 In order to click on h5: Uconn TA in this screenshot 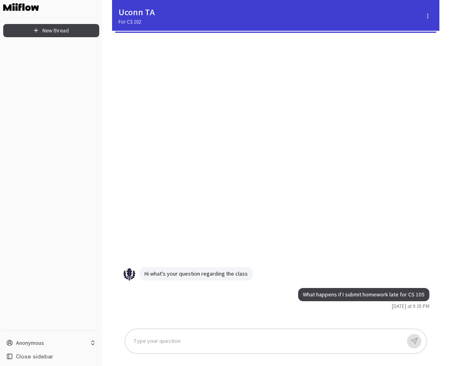, I will do `click(237, 12)`.